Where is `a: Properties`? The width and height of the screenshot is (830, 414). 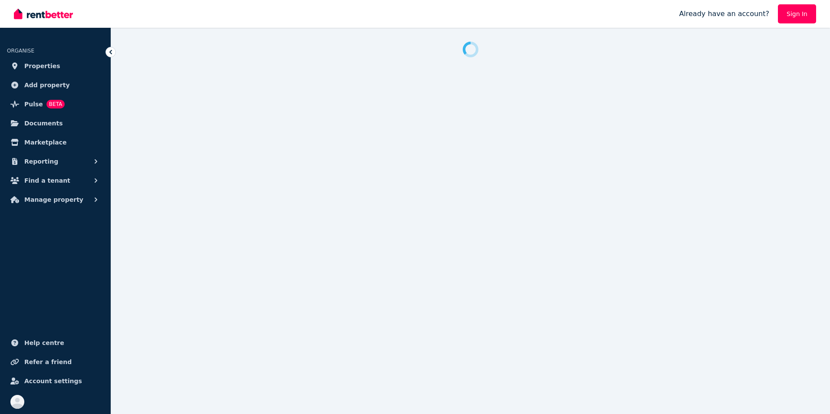 a: Properties is located at coordinates (55, 66).